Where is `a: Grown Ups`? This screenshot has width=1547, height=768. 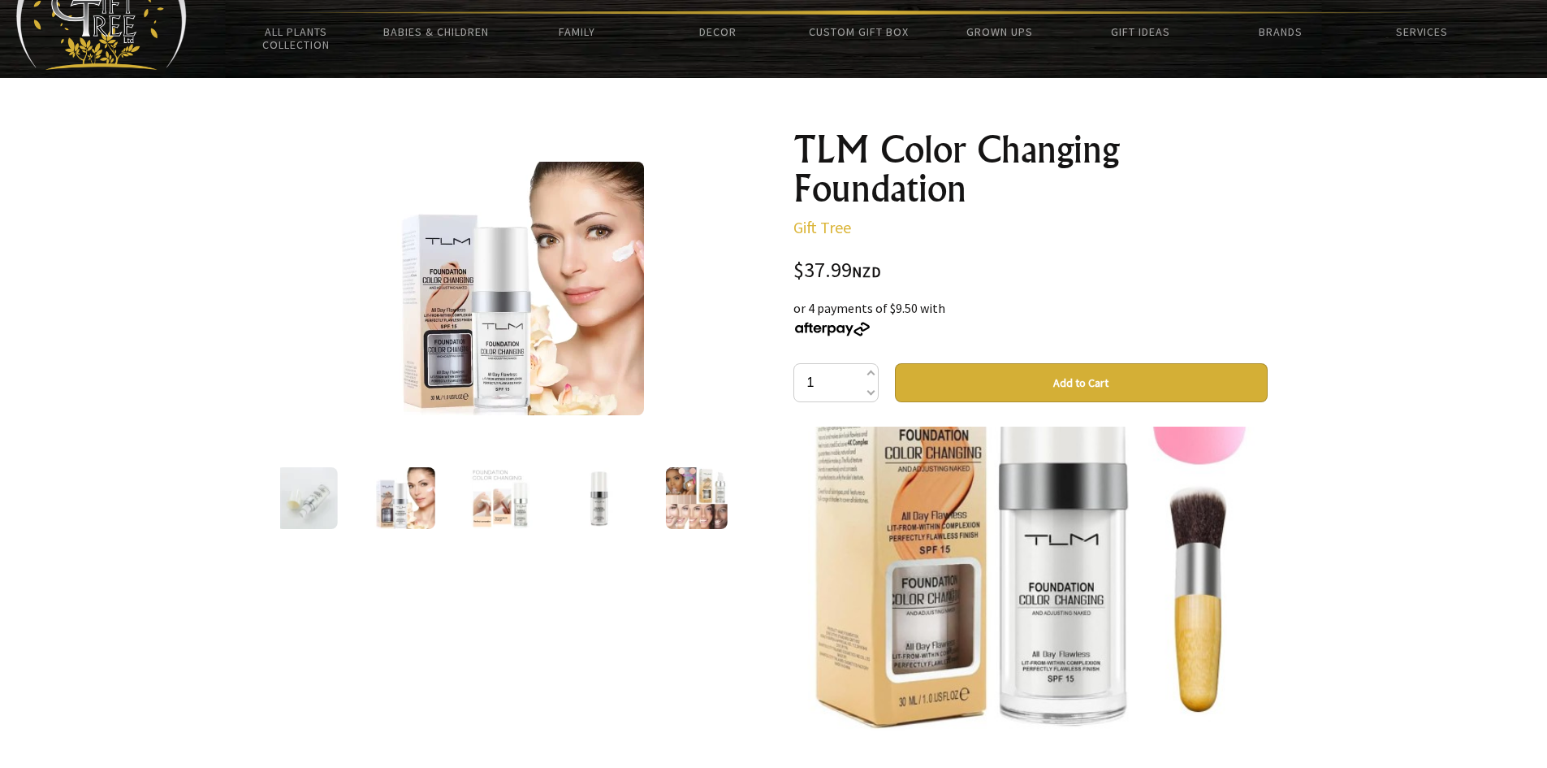
a: Grown Ups is located at coordinates (999, 32).